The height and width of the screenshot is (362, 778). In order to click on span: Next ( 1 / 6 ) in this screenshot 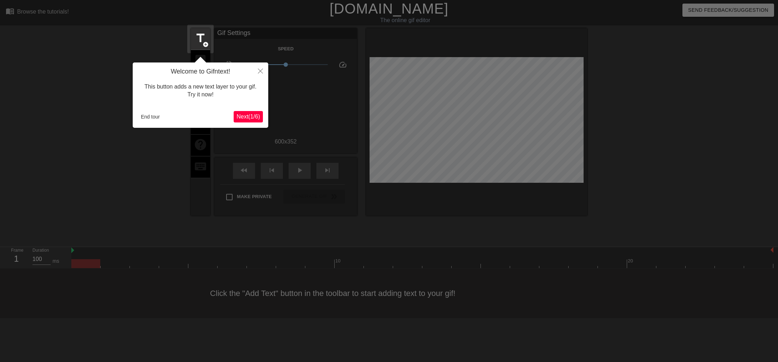, I will do `click(248, 116)`.